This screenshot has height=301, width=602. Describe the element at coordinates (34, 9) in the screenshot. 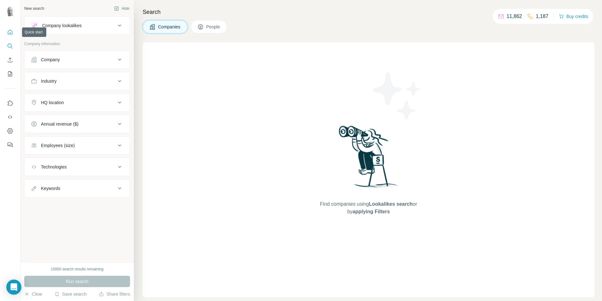

I see `div: New search` at that location.